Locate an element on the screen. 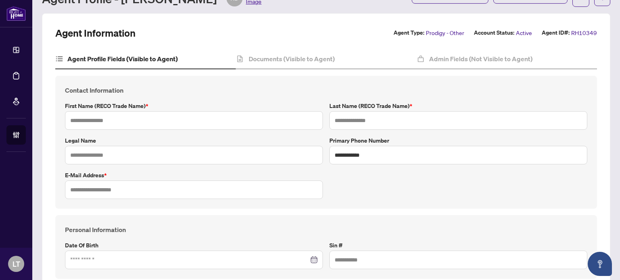 The image size is (620, 280). h4: Documents (Visible to Agent) is located at coordinates (291, 59).